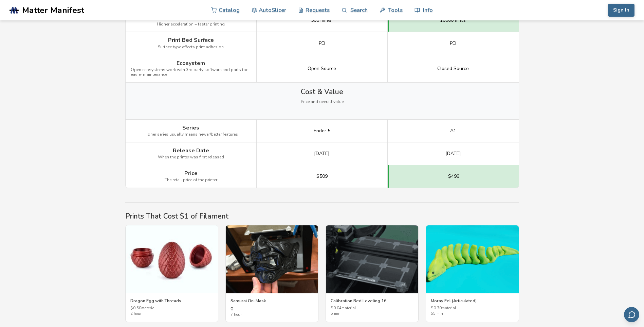 This screenshot has width=644, height=327. What do you see at coordinates (372, 314) in the screenshot?
I see `span: 5 min` at bounding box center [372, 314].